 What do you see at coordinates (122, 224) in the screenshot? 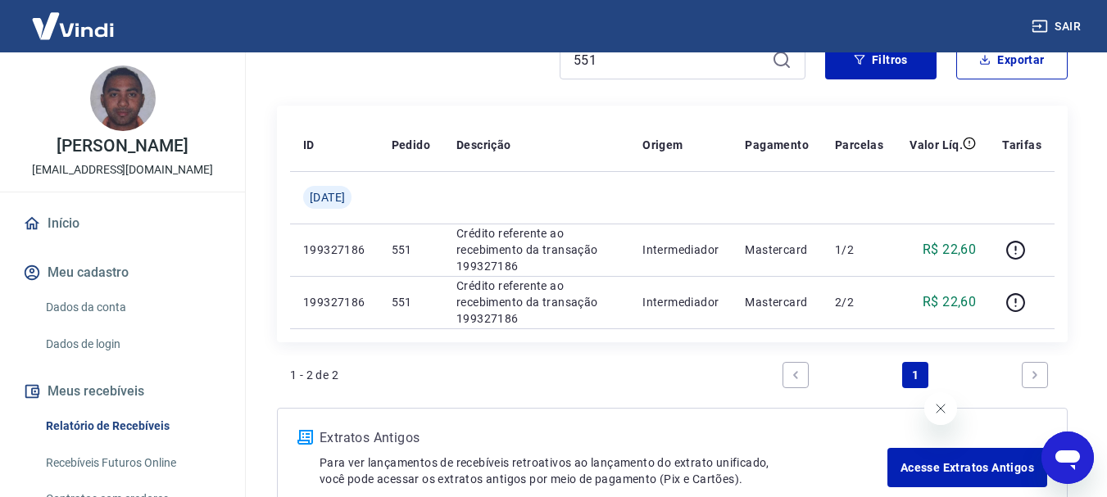
I see `a: Início` at bounding box center [122, 224].